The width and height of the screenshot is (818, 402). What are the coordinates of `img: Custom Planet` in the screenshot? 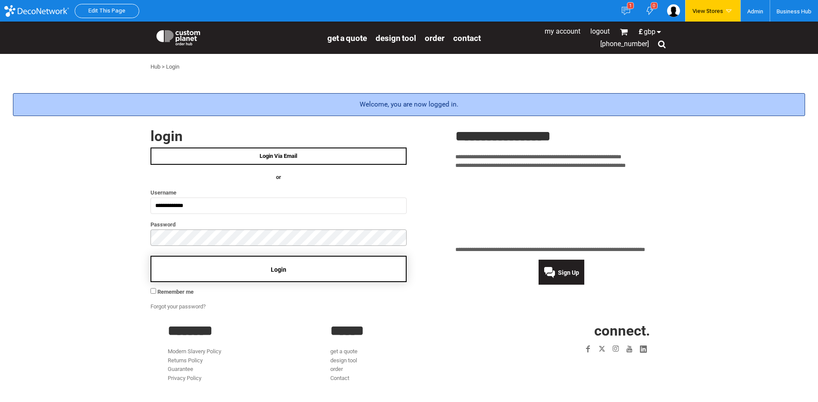 It's located at (178, 37).